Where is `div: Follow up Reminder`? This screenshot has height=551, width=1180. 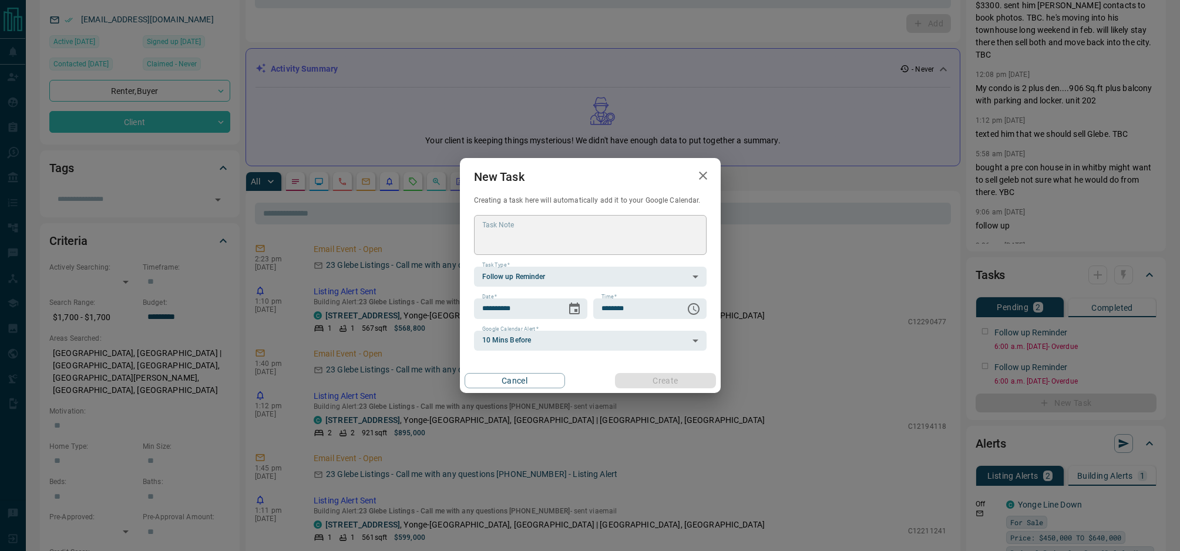 div: Follow up Reminder is located at coordinates (590, 277).